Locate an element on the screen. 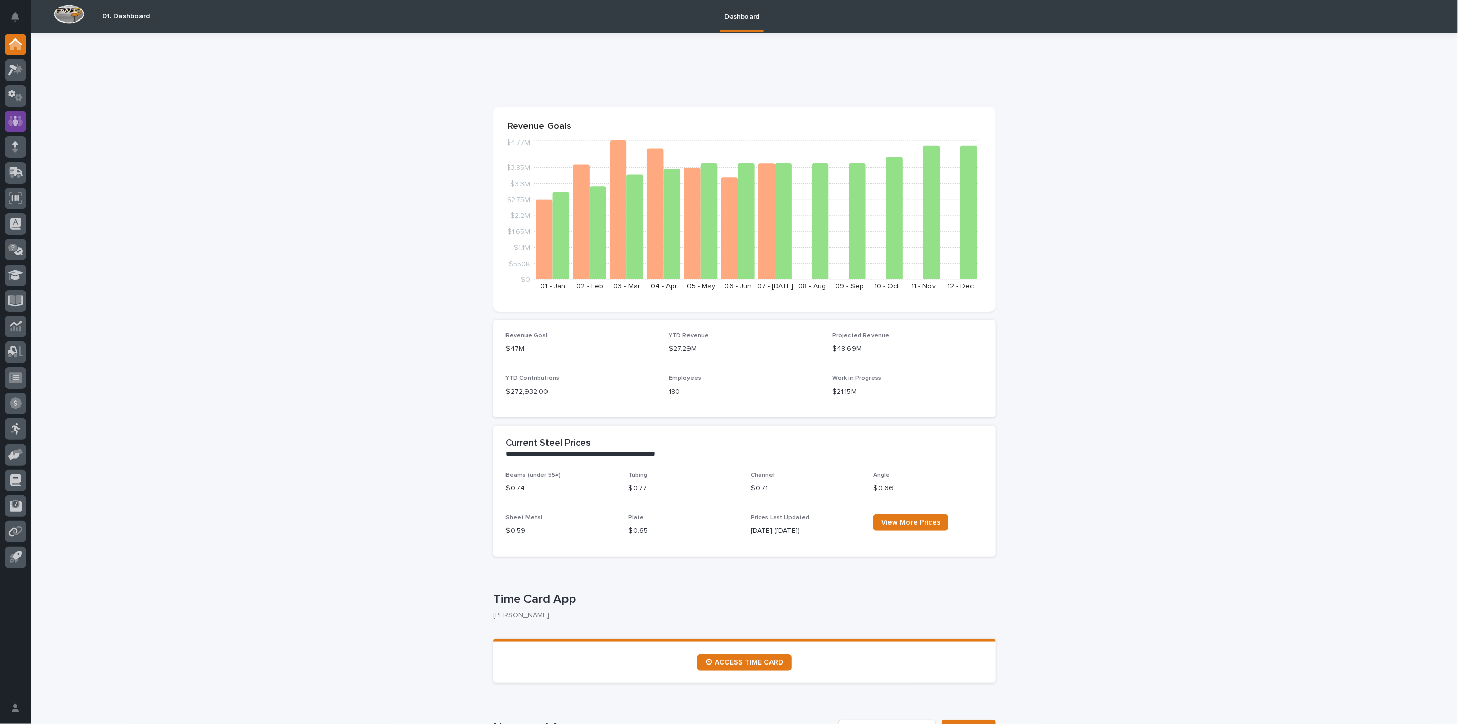 The image size is (1458, 724). p: 180 is located at coordinates (744, 392).